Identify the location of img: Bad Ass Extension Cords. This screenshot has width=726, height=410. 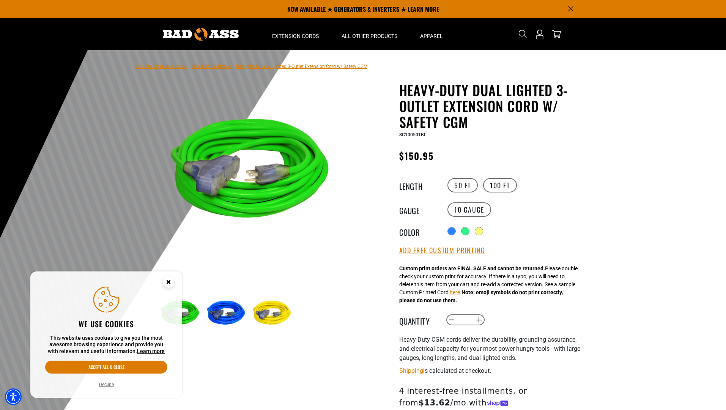
(201, 34).